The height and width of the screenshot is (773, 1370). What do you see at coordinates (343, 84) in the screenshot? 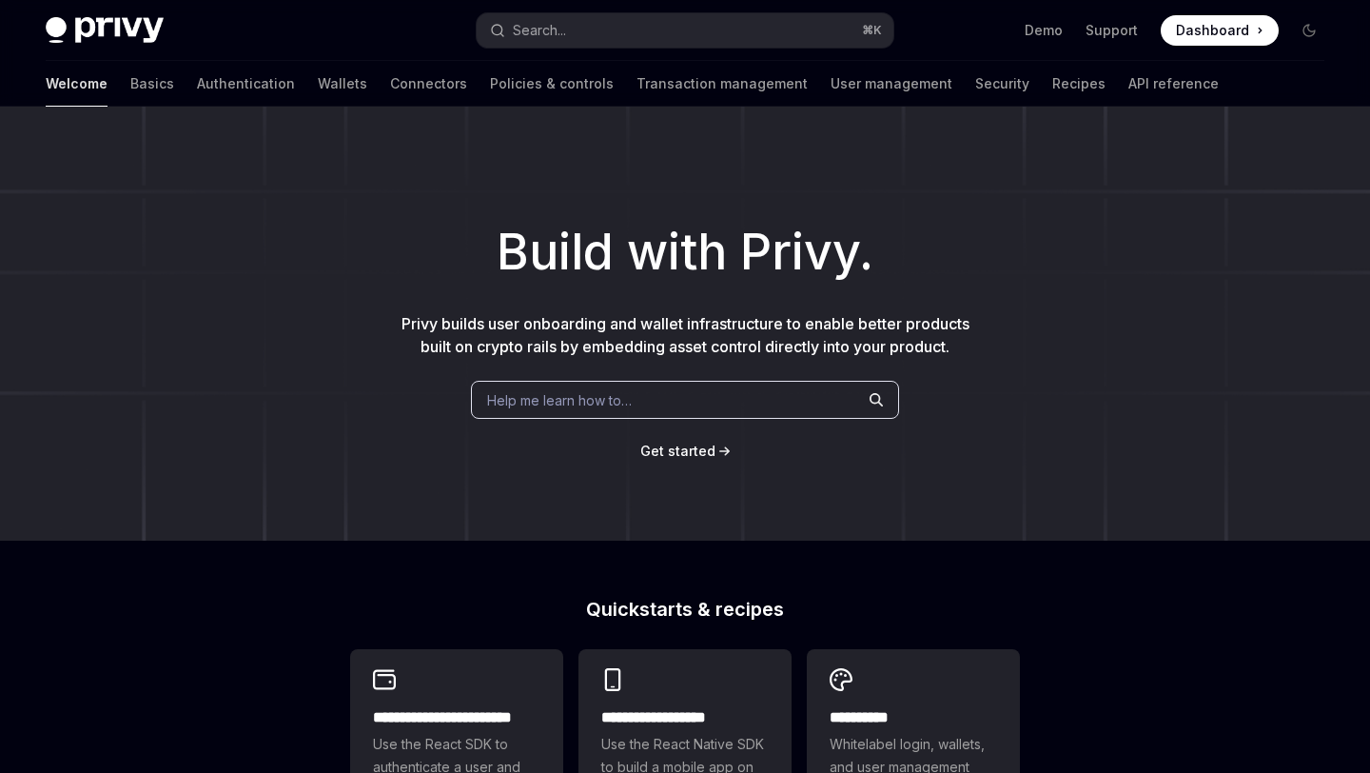
I see `a: Wallets` at bounding box center [343, 84].